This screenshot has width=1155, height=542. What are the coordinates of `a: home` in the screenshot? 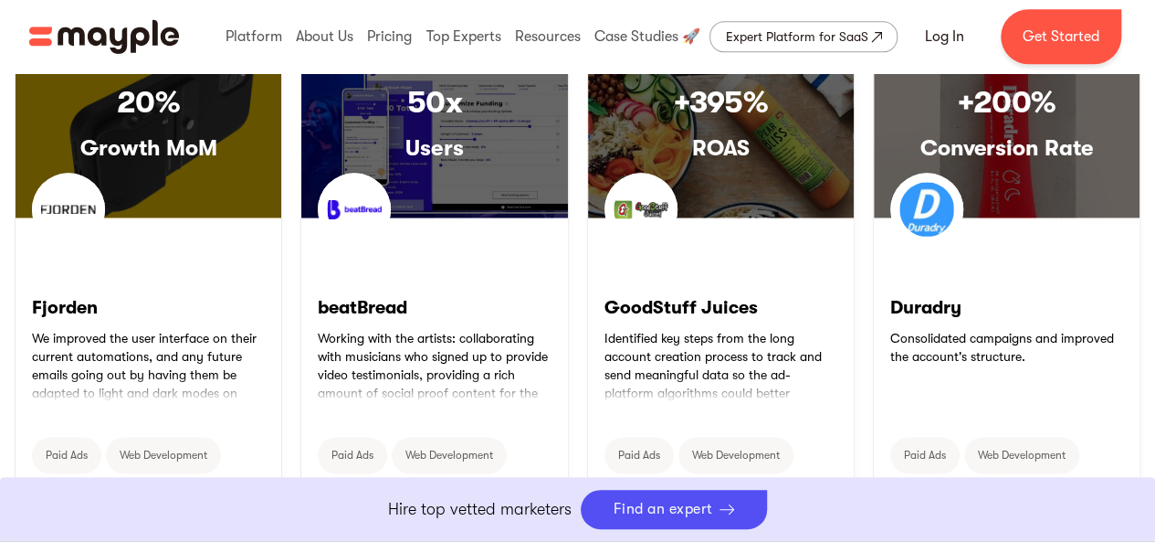 It's located at (104, 37).